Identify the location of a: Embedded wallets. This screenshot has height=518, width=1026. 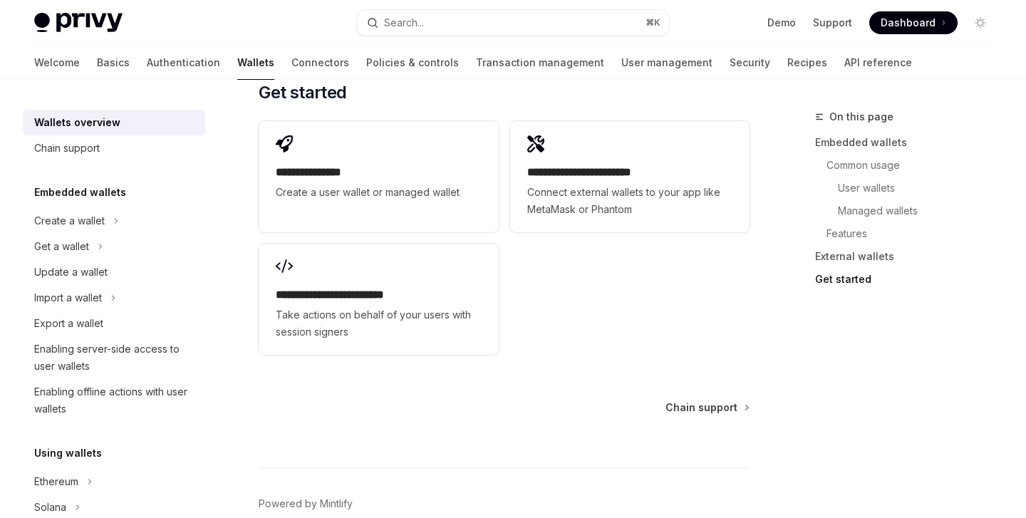
(909, 142).